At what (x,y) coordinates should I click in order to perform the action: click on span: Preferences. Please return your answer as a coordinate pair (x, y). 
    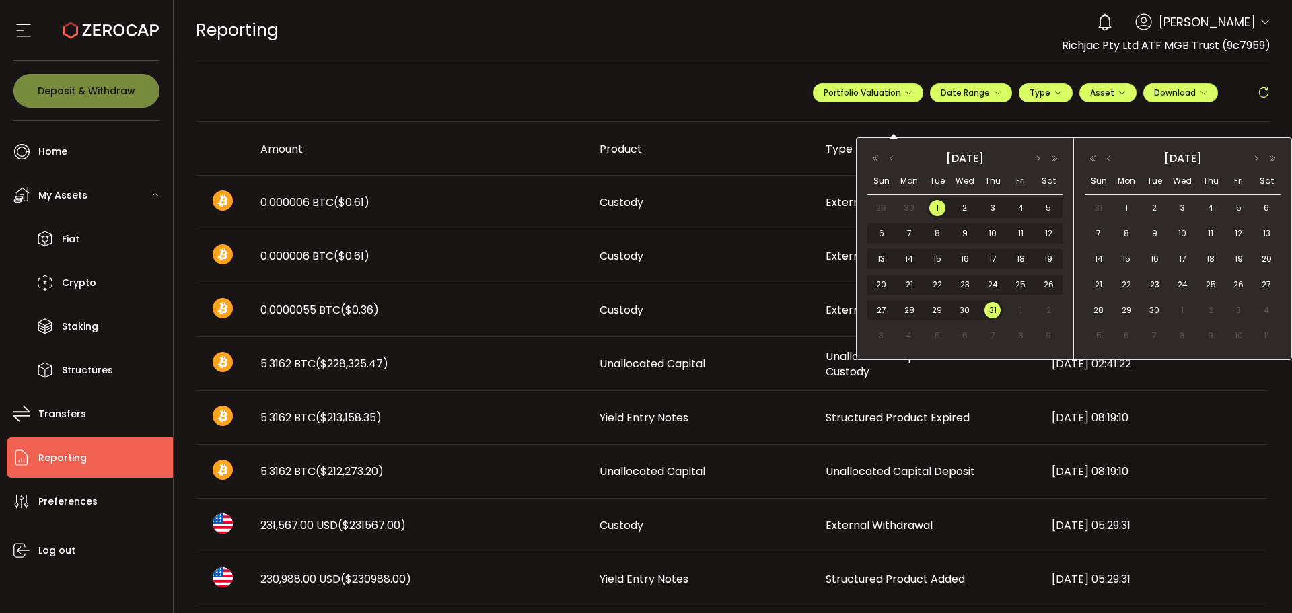
    Looking at the image, I should click on (68, 501).